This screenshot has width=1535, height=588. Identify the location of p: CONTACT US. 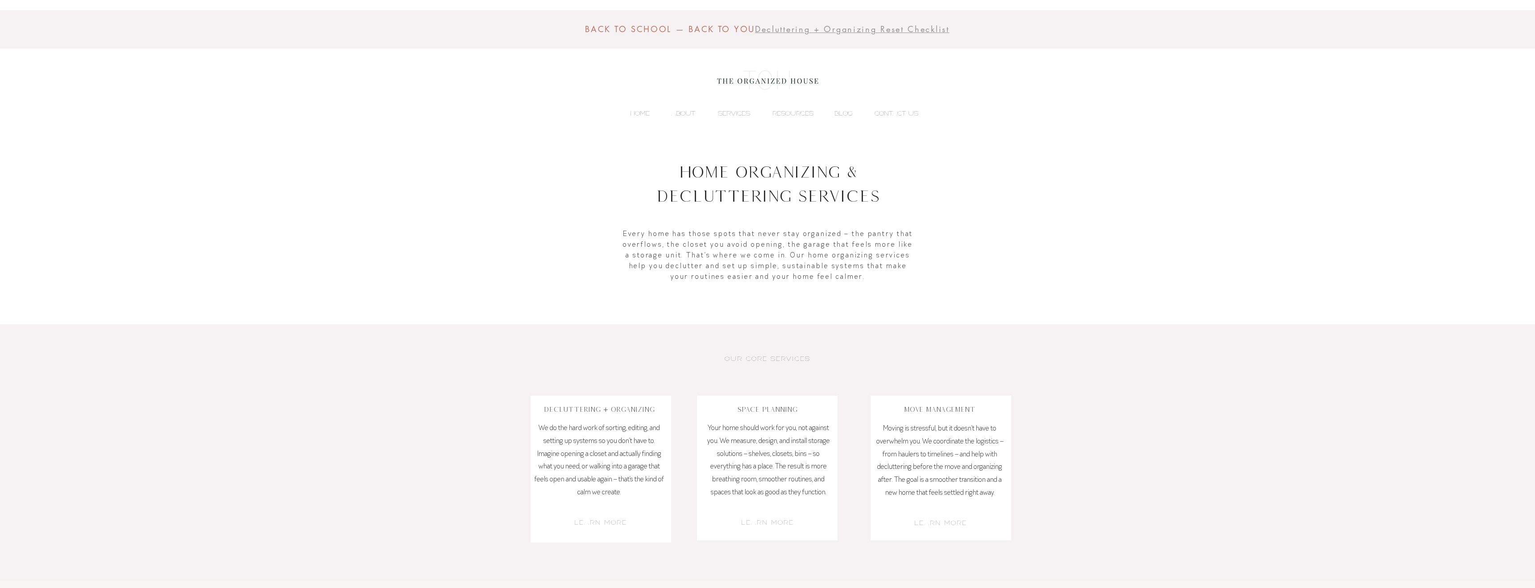
(897, 113).